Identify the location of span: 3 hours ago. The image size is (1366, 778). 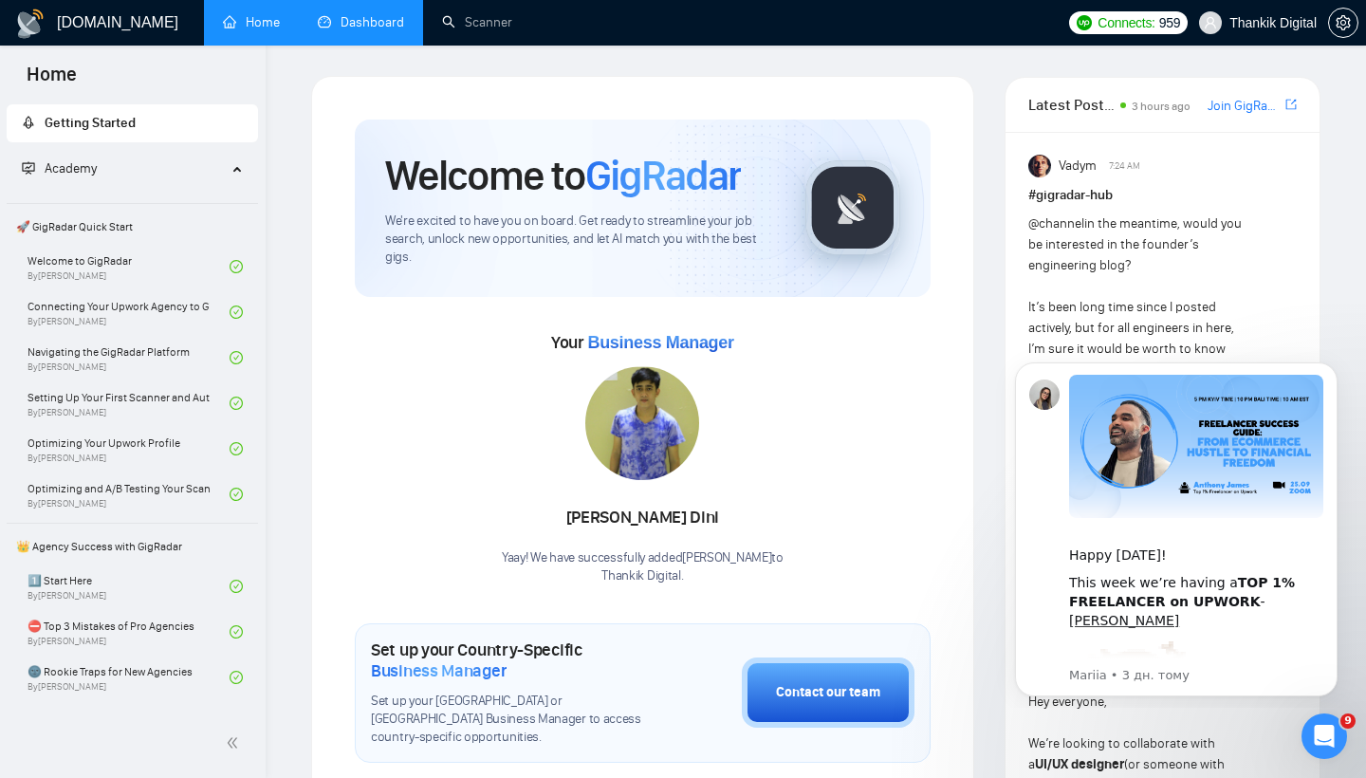
(1161, 106).